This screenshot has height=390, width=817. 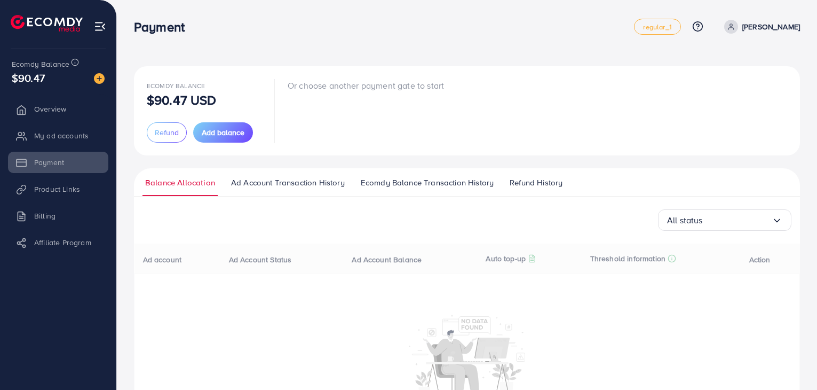 What do you see at coordinates (99, 78) in the screenshot?
I see `img: image` at bounding box center [99, 78].